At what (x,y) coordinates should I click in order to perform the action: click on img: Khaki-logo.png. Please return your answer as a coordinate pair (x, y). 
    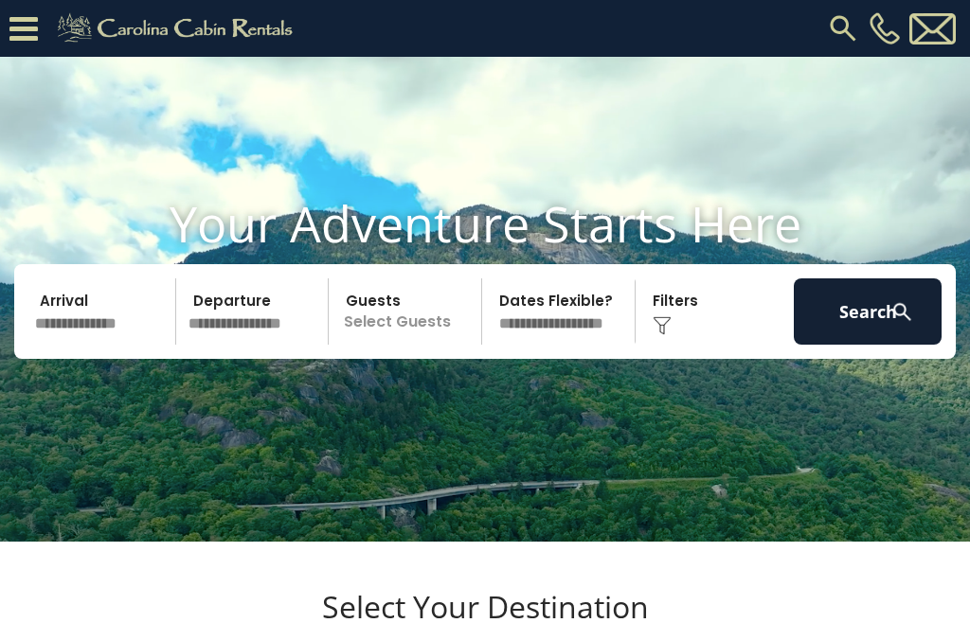
    Looking at the image, I should click on (178, 28).